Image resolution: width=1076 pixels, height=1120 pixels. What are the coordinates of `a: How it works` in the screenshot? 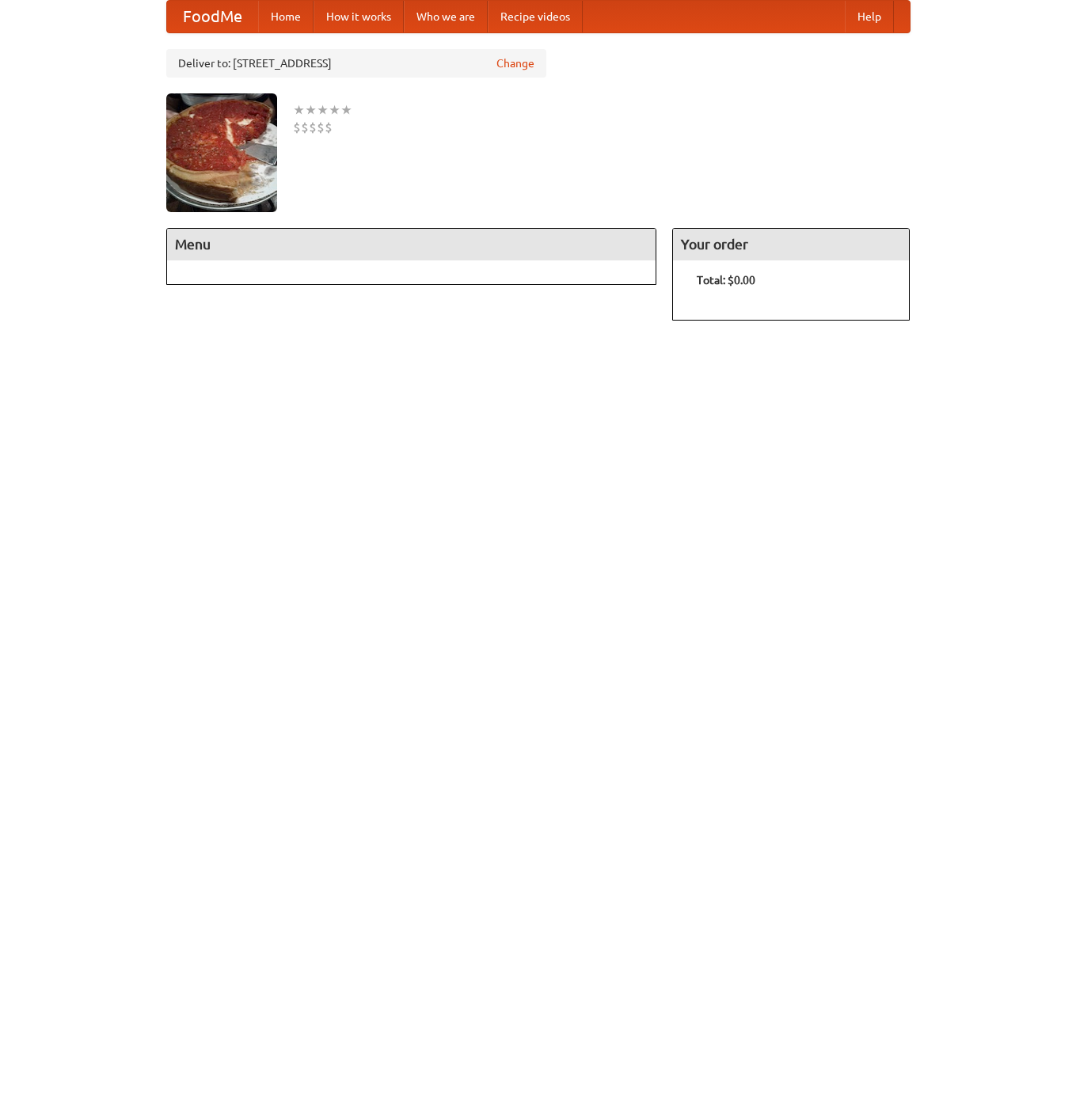 It's located at (359, 17).